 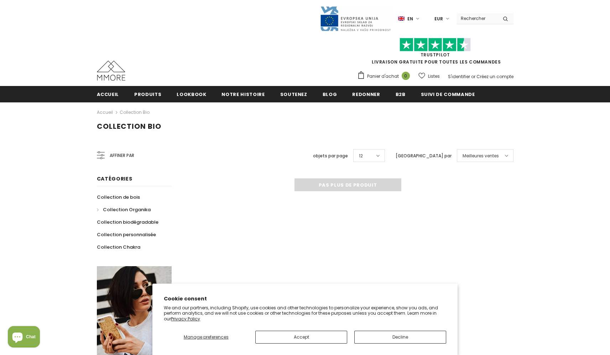 What do you see at coordinates (439, 19) in the screenshot?
I see `span: EUR` at bounding box center [439, 19].